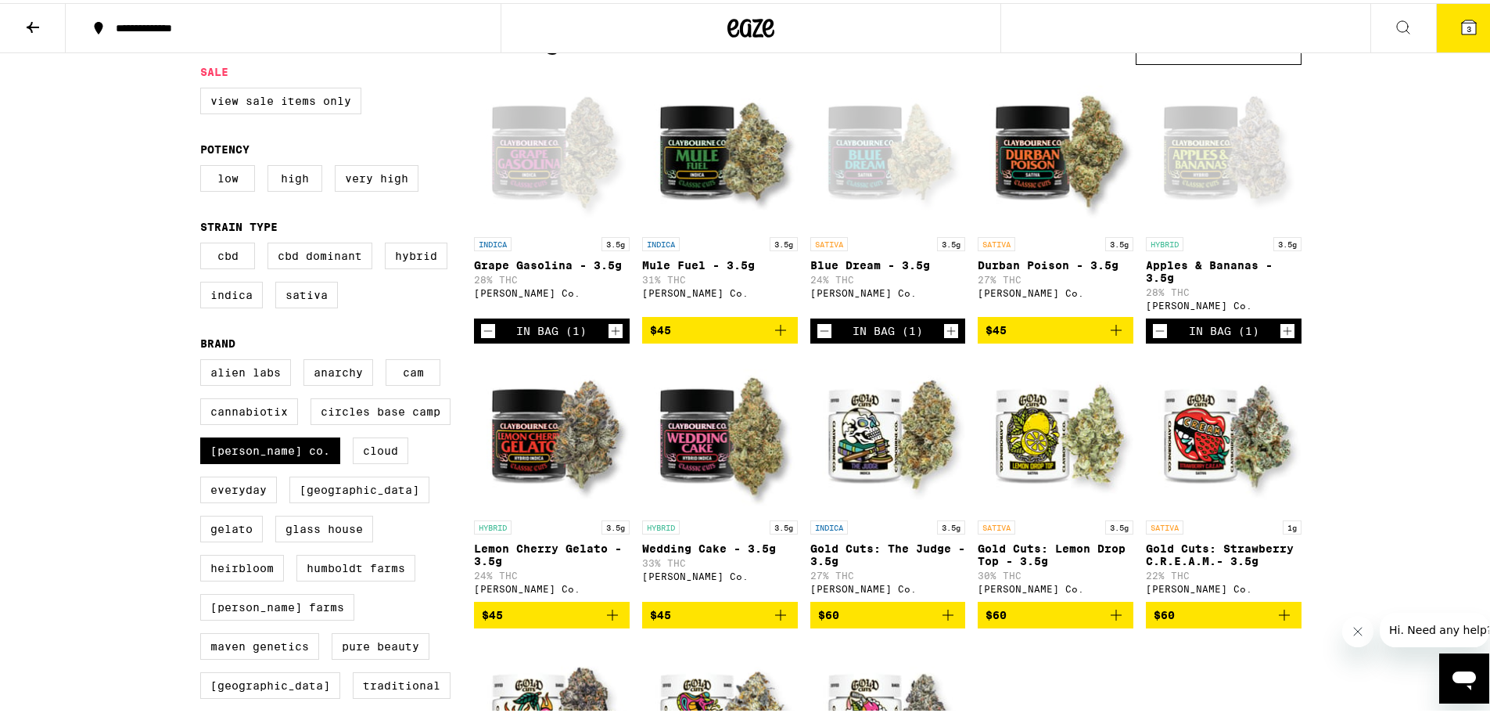 The width and height of the screenshot is (1490, 713). What do you see at coordinates (888, 476) in the screenshot?
I see `a: Open page for Gold Cuts: The Judge - 3.5g from Claybourne Co.` at bounding box center [888, 476].